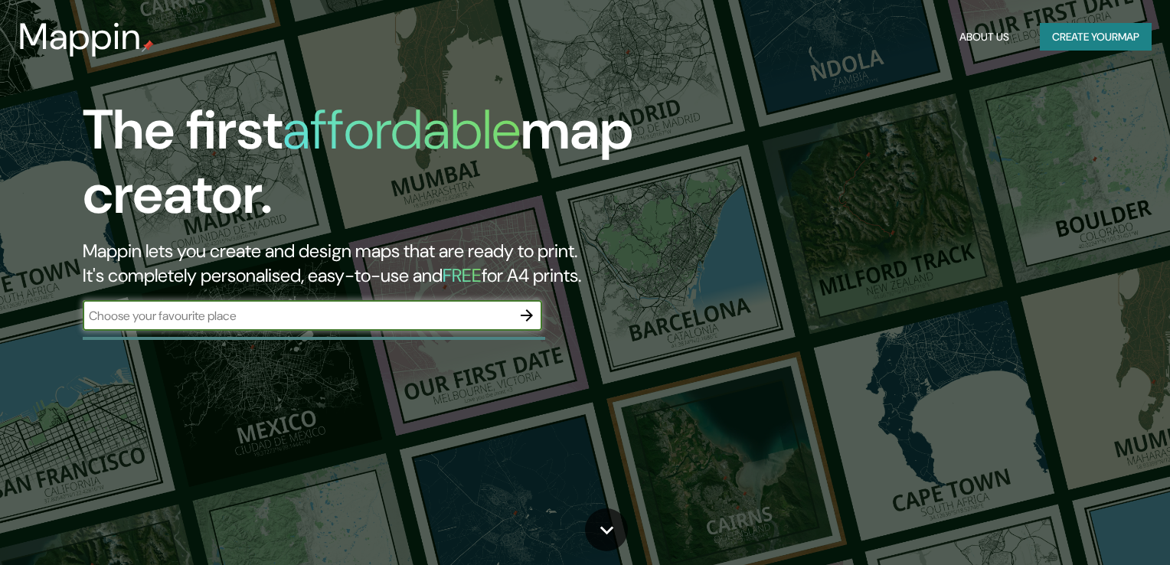 Image resolution: width=1170 pixels, height=565 pixels. I want to click on h5: FREE, so click(462, 275).